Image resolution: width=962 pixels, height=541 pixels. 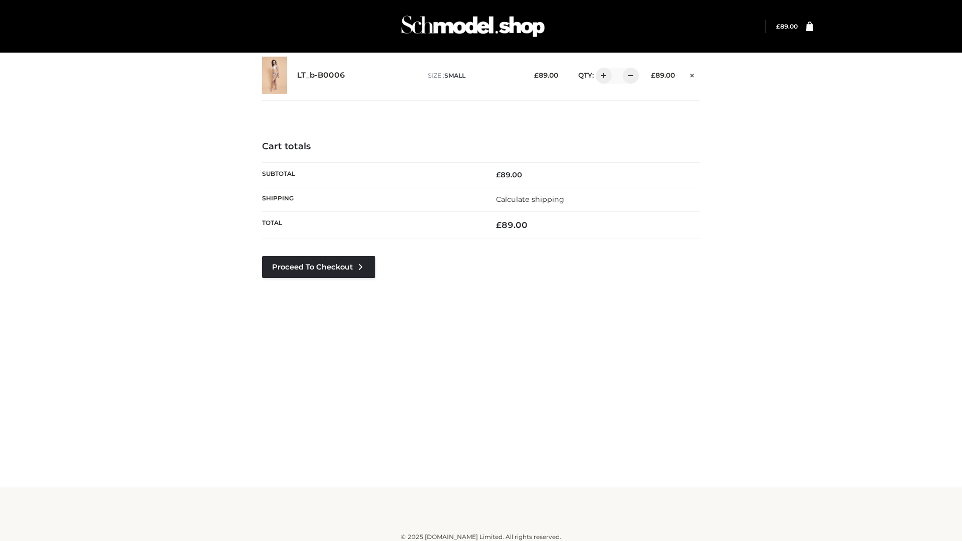 What do you see at coordinates (455, 75) in the screenshot?
I see `span: SMALL` at bounding box center [455, 75].